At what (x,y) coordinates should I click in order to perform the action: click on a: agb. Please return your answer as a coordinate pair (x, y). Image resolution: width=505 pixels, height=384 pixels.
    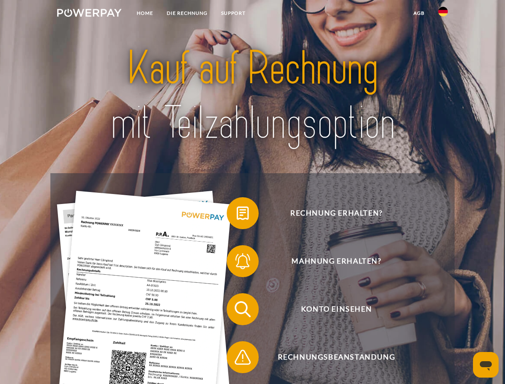
    Looking at the image, I should click on (419, 13).